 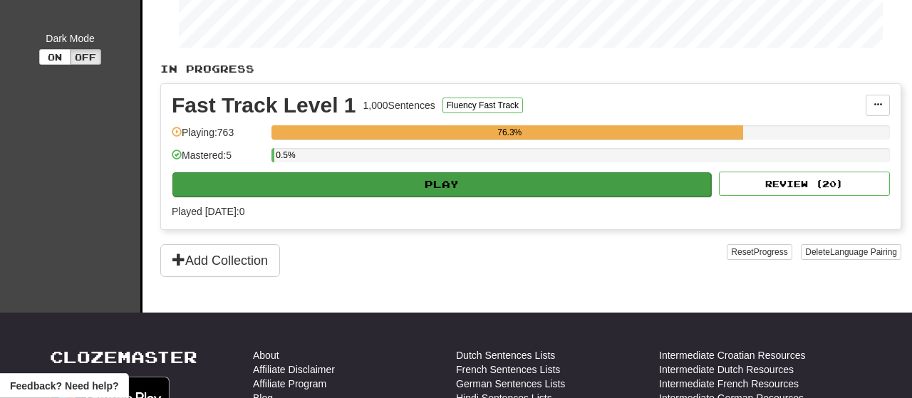 What do you see at coordinates (505, 356) in the screenshot?
I see `a: Dutch Sentences Lists` at bounding box center [505, 356].